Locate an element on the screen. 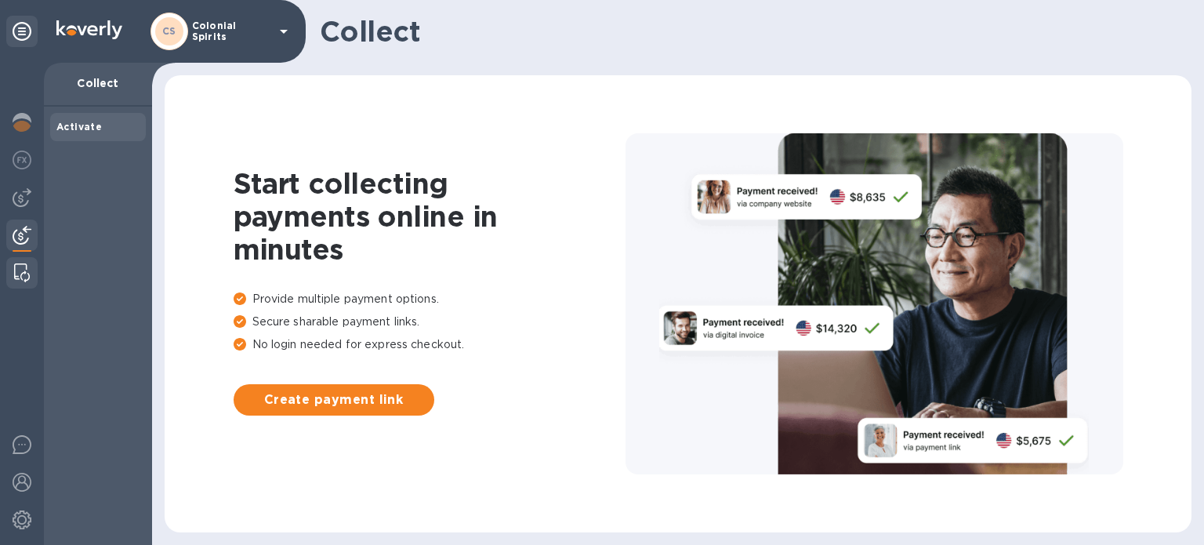  div: Unpin categories is located at coordinates (22, 31).